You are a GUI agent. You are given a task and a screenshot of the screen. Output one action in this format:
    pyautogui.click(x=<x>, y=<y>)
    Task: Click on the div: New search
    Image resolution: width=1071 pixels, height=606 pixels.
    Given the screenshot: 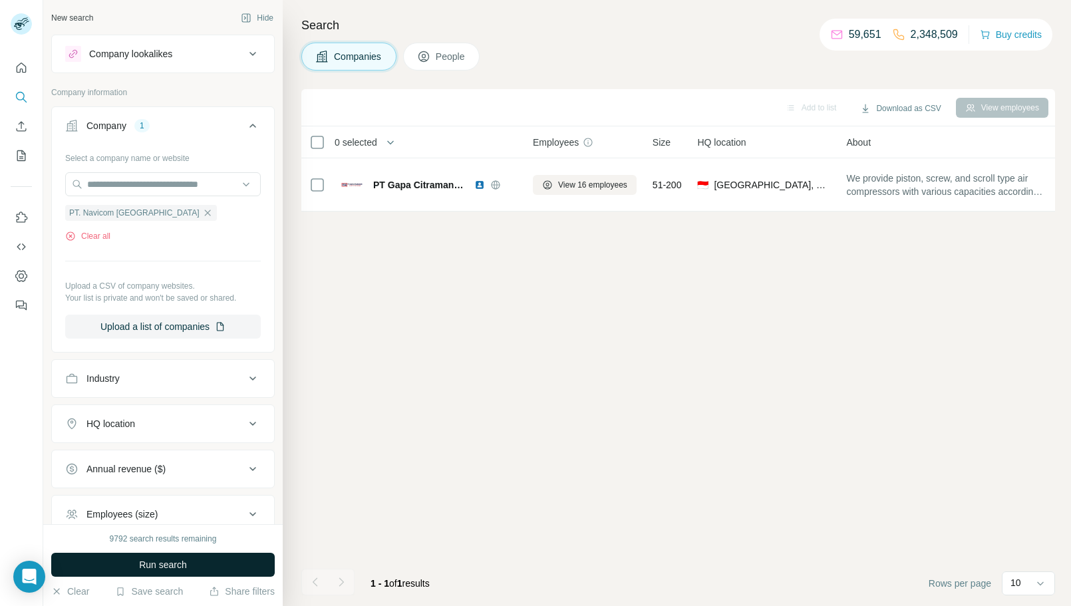 What is the action you would take?
    pyautogui.click(x=72, y=18)
    